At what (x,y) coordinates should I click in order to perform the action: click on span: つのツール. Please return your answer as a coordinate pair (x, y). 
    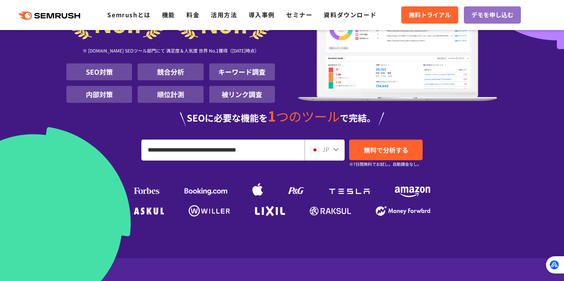
    Looking at the image, I should click on (308, 116).